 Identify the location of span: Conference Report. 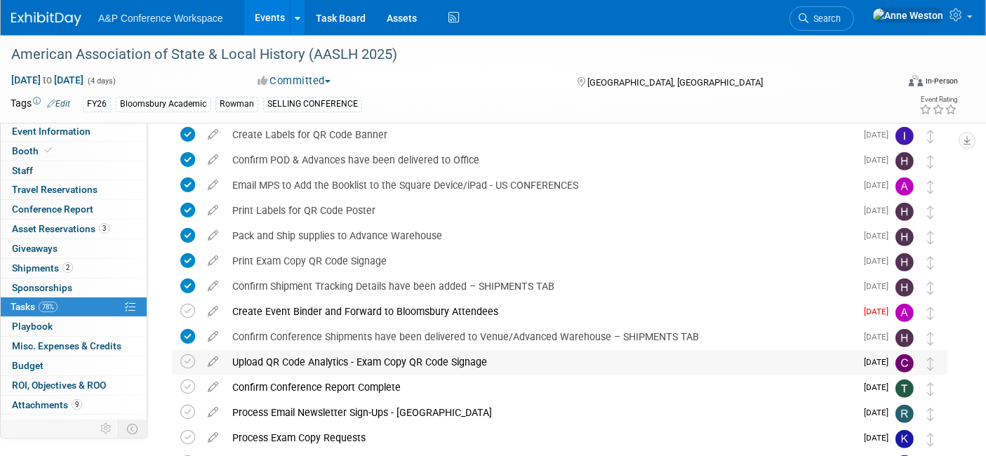
(53, 209).